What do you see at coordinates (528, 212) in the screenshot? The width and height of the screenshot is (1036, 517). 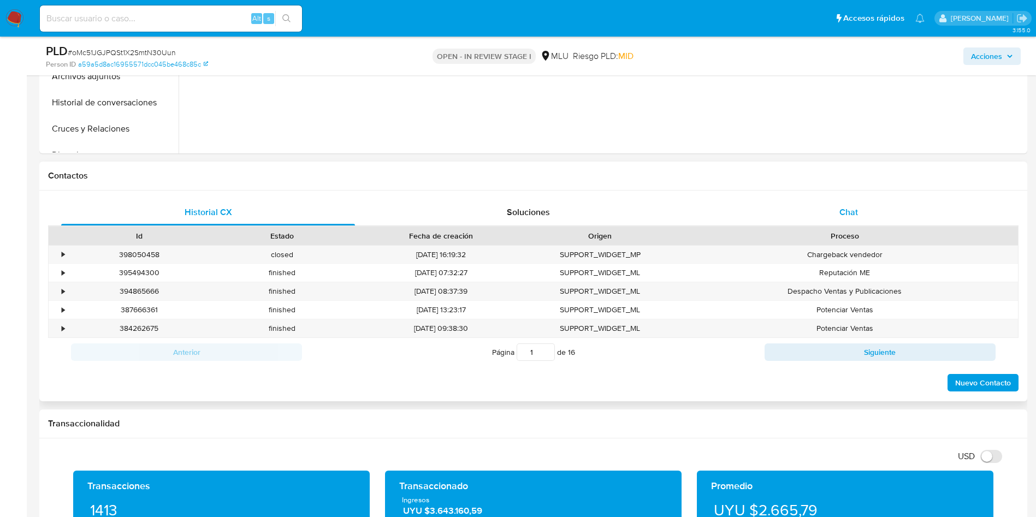 I see `span: Soluciones` at bounding box center [528, 212].